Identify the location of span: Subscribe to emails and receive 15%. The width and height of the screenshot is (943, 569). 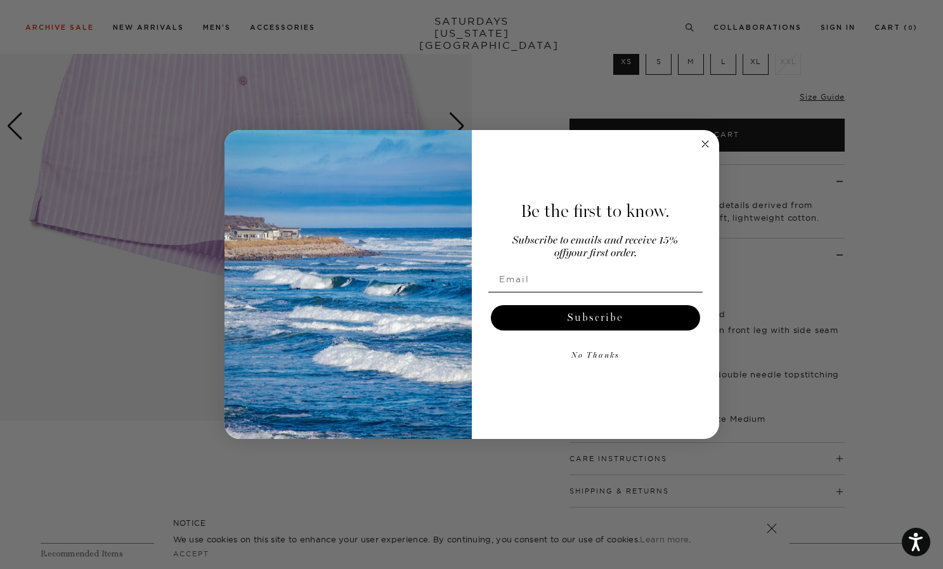
(595, 240).